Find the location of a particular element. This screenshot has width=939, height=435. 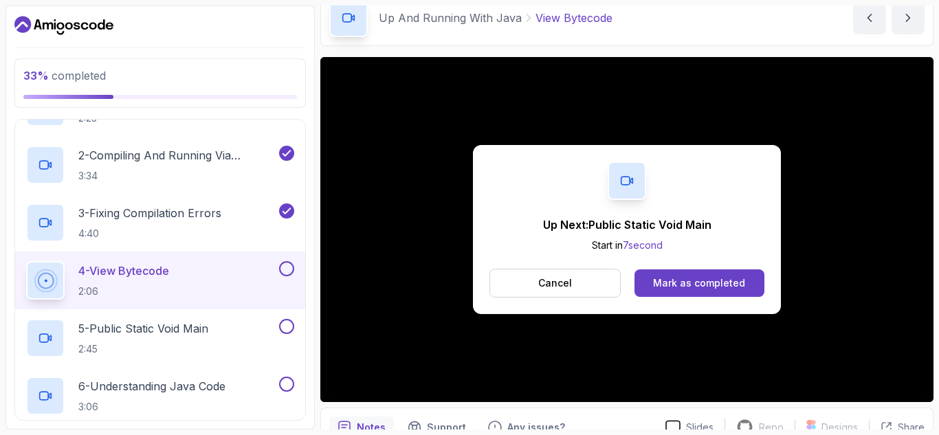

button: Cancel is located at coordinates (555, 283).